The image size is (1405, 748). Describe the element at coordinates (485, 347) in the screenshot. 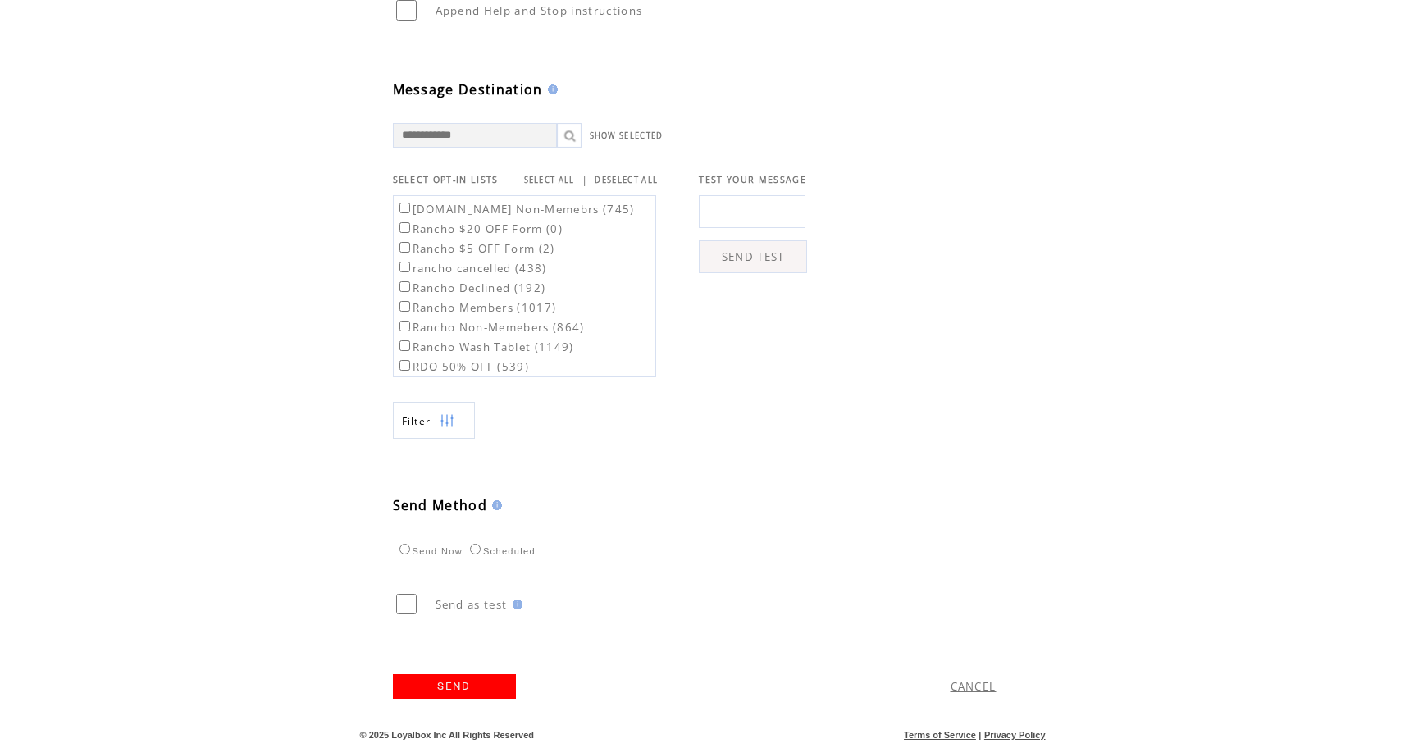

I see `label: Rancho Wash Tablet (1149)` at that location.